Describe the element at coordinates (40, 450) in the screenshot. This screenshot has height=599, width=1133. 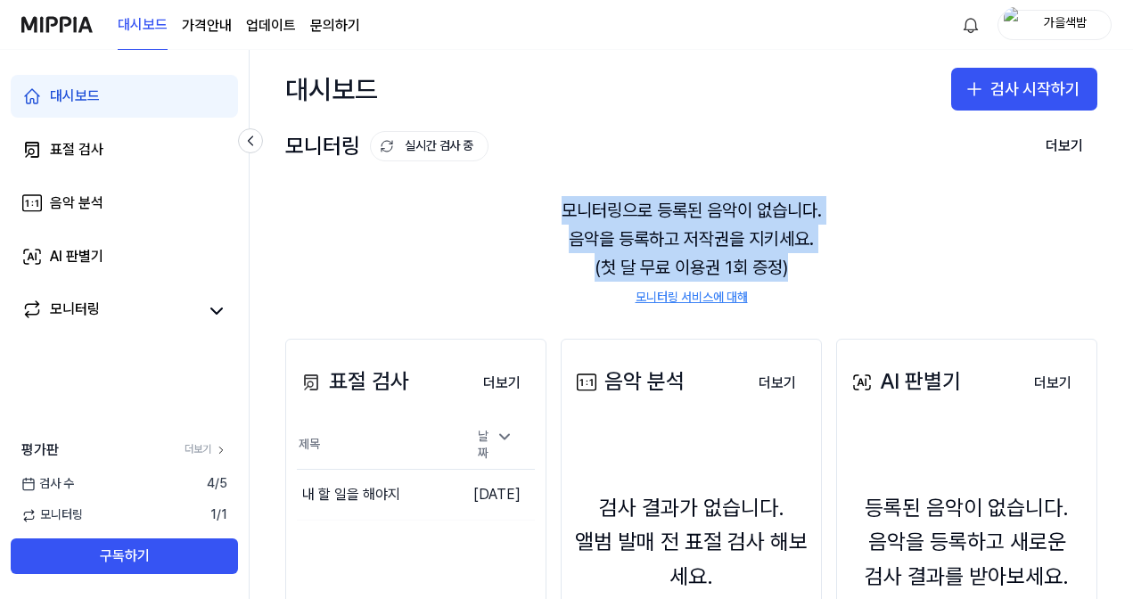
I see `span: 평가판` at that location.